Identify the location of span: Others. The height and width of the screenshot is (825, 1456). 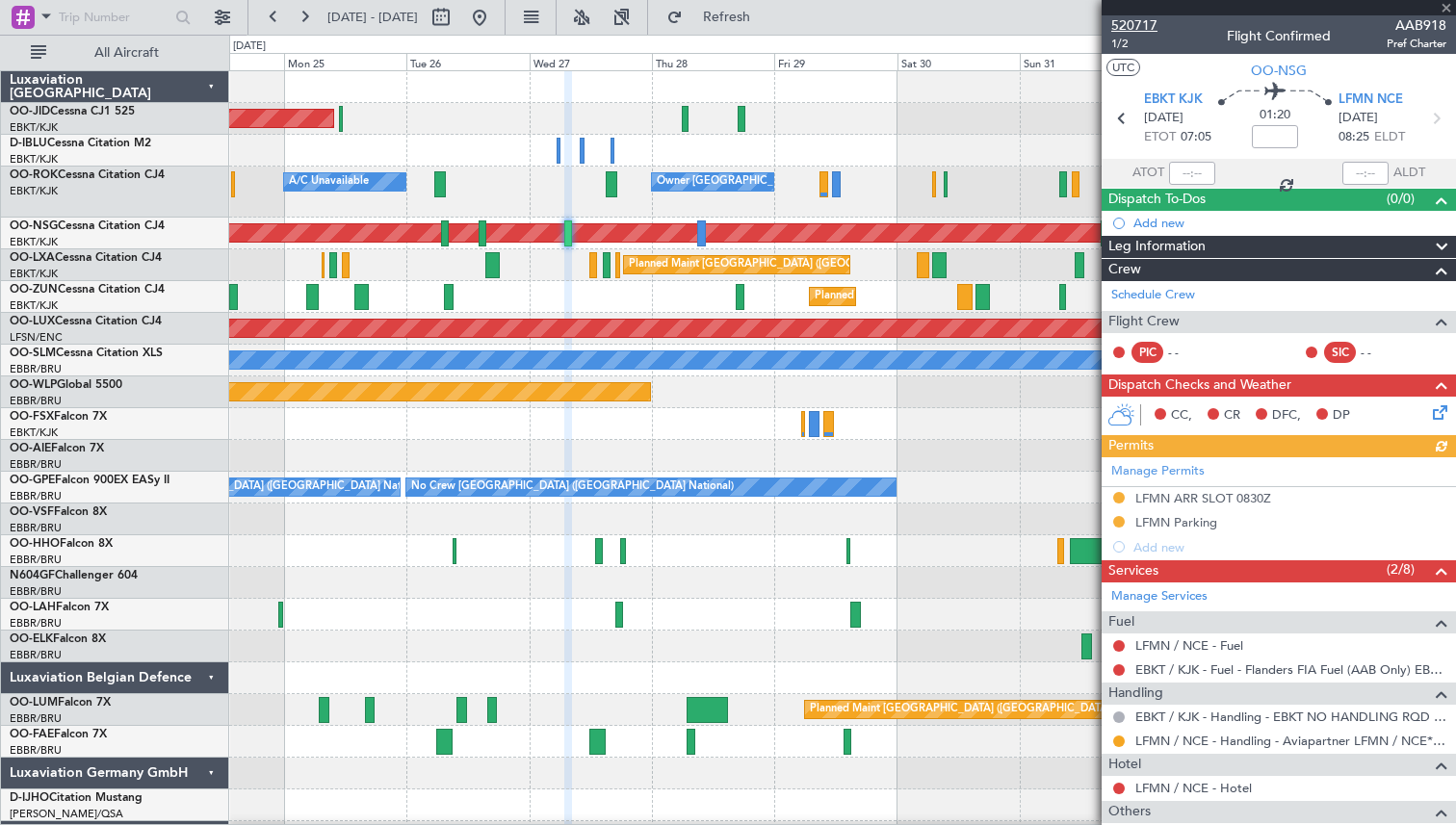
(1129, 811).